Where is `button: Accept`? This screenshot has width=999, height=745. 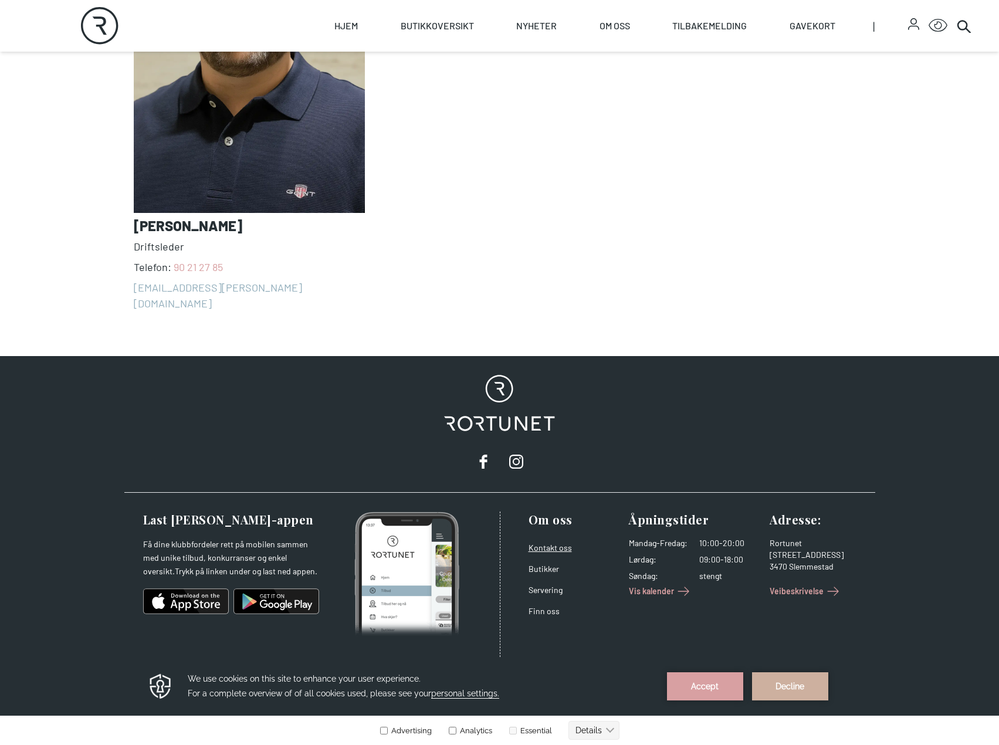
button: Accept is located at coordinates (705, 29).